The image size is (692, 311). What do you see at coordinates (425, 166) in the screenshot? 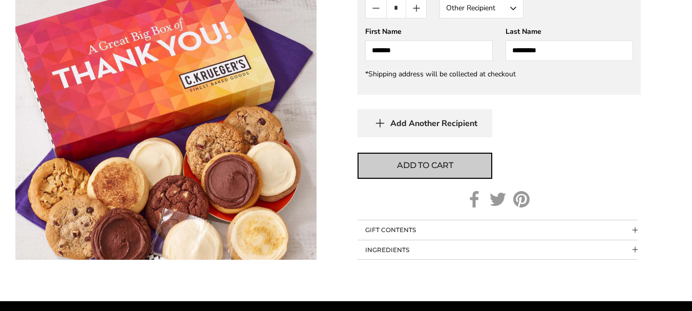
I see `button: Add to cart` at bounding box center [425, 166].